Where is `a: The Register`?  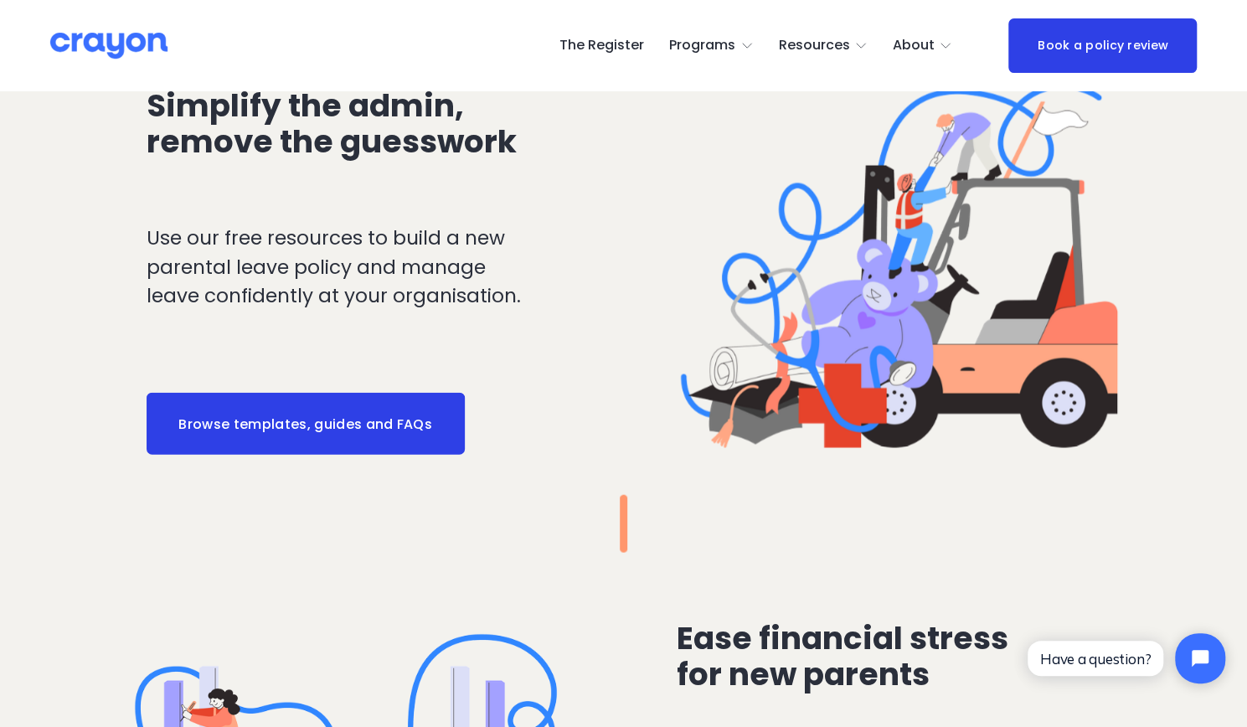 a: The Register is located at coordinates (601, 46).